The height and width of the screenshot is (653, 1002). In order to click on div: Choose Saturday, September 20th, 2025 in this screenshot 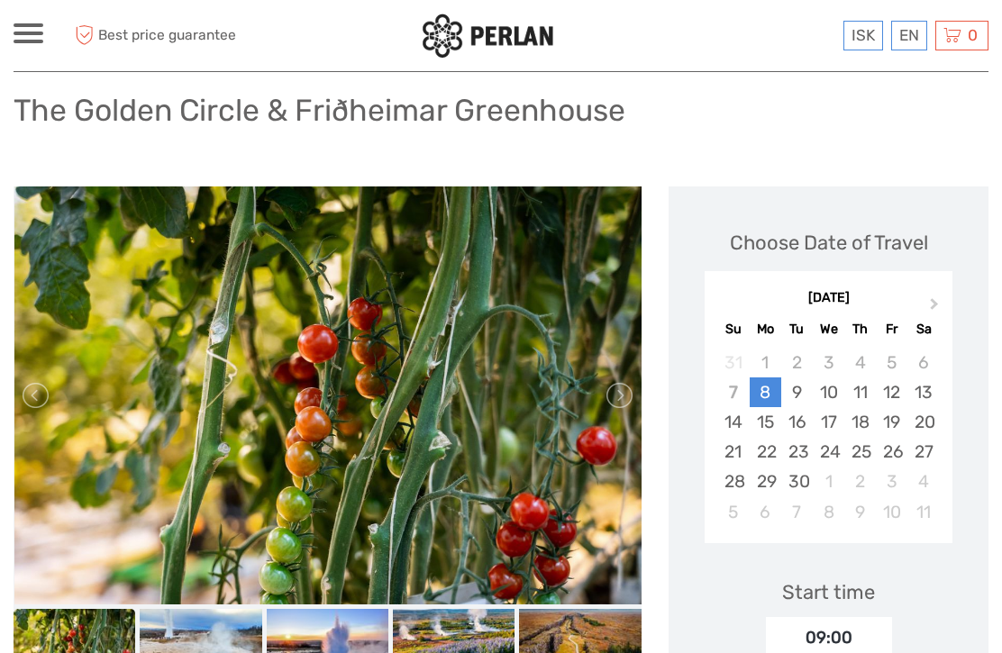, I will do `click(922, 422)`.